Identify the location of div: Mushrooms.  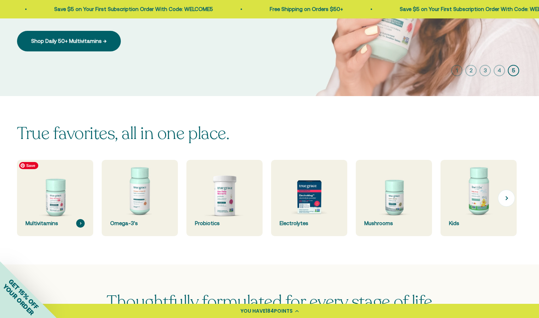
(394, 223).